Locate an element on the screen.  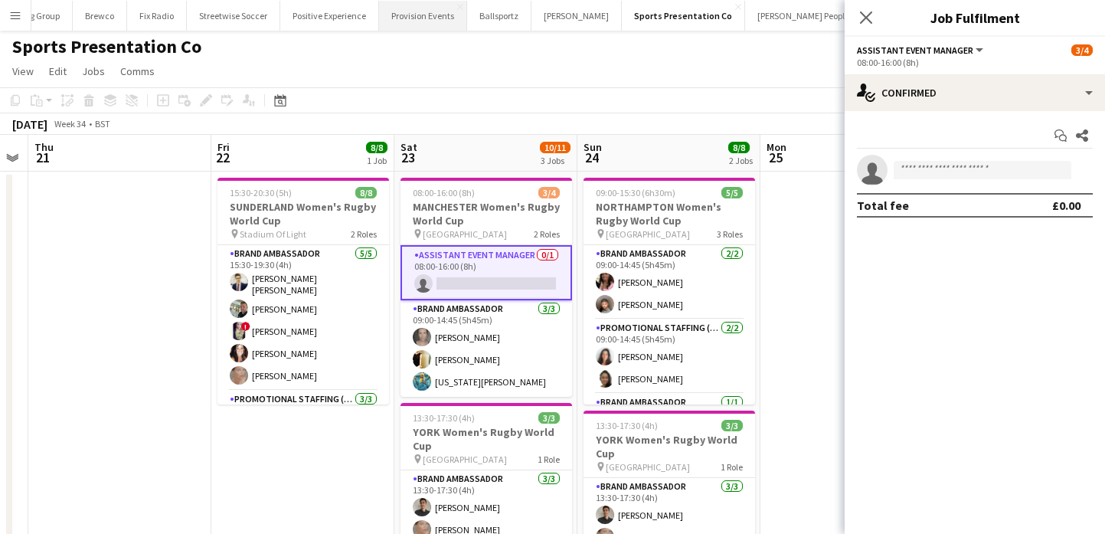
div: Confirmed is located at coordinates (975, 93).